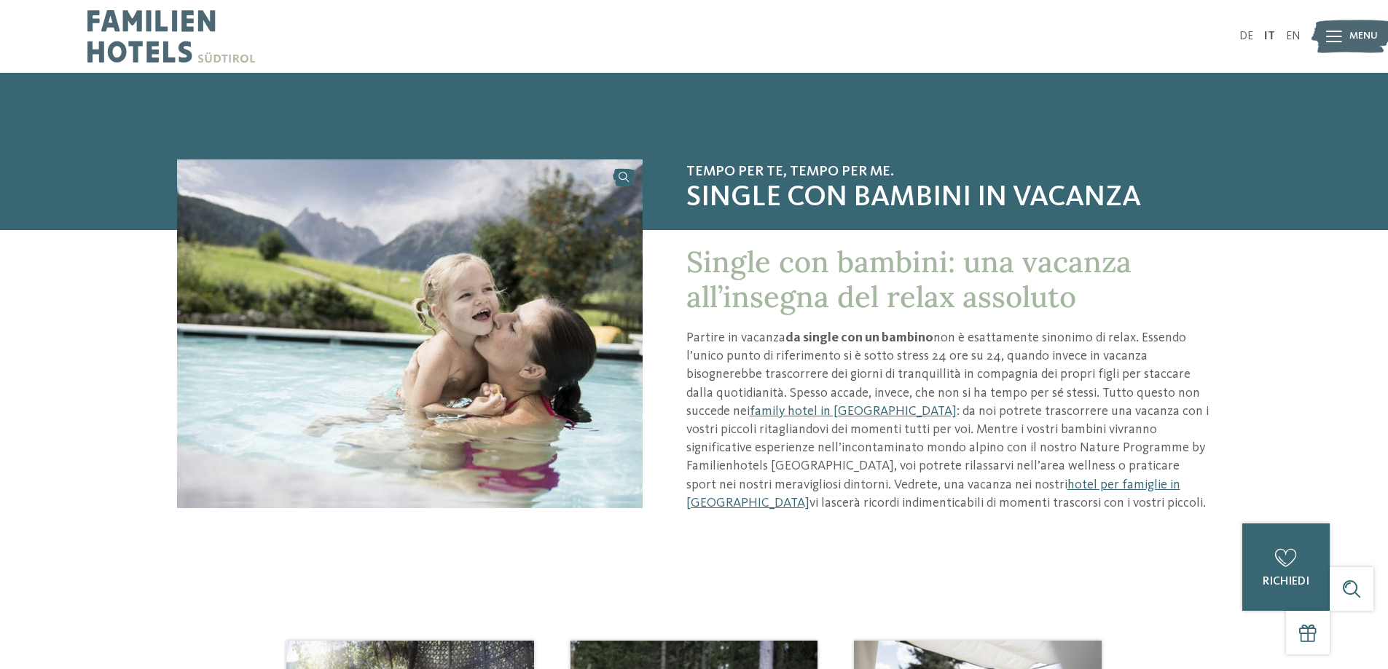 This screenshot has height=669, width=1388. I want to click on a: EN, so click(1293, 36).